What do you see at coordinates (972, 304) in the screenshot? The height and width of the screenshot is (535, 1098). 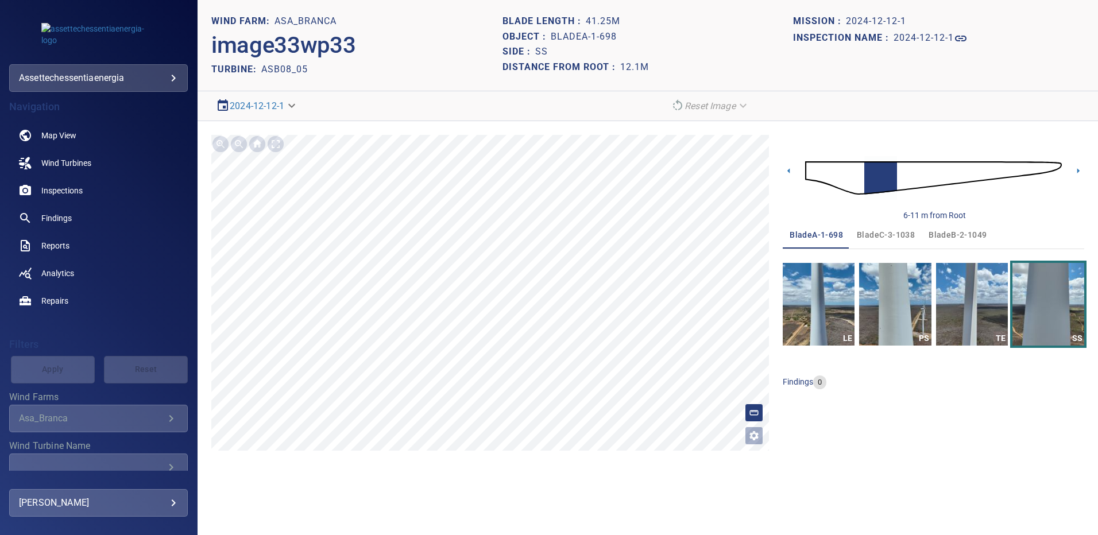 I see `button: TE` at bounding box center [972, 304].